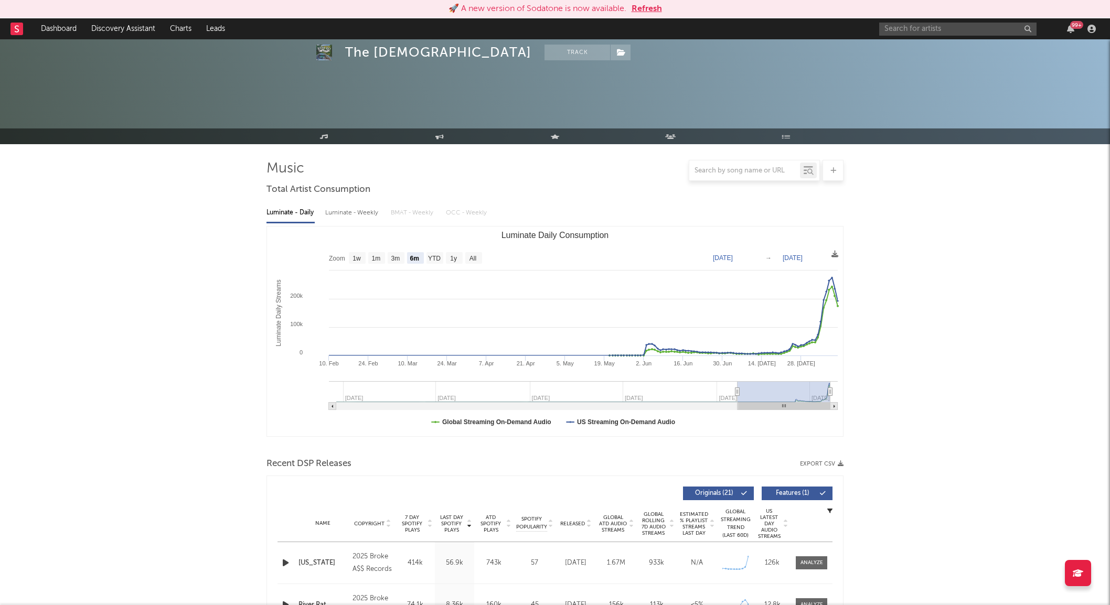 The width and height of the screenshot is (1110, 605). What do you see at coordinates (123, 29) in the screenshot?
I see `a: Discovery Assistant` at bounding box center [123, 29].